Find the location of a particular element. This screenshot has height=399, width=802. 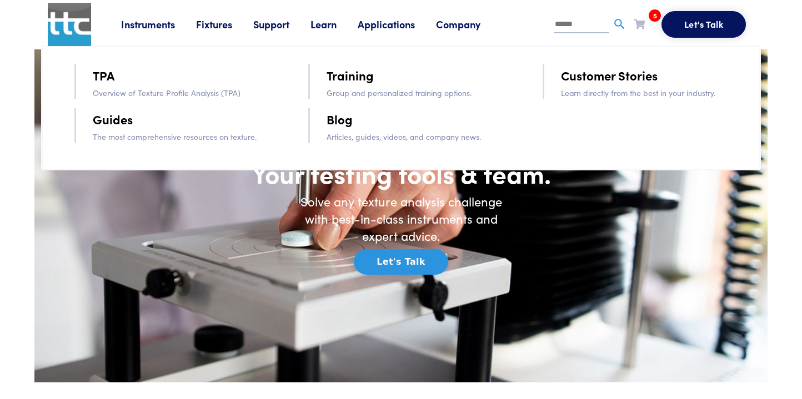

img: ttc_logo_1x1_v1.0.png is located at coordinates (69, 24).